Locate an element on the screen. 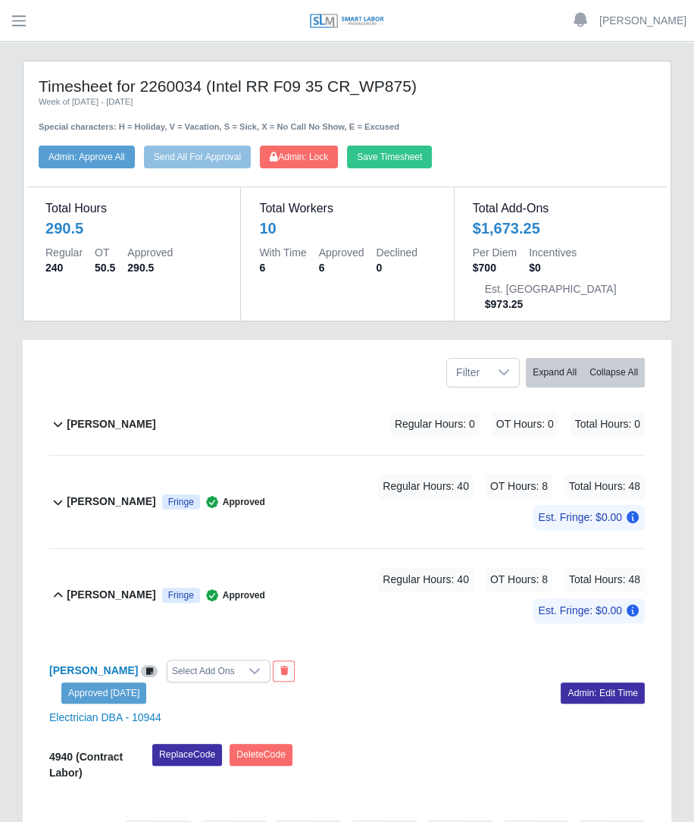 Image resolution: width=694 pixels, height=822 pixels. span: Filter is located at coordinates (468, 372).